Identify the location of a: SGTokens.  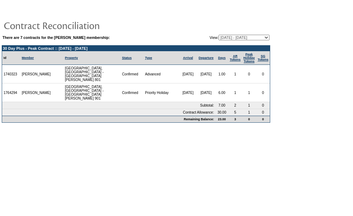
(263, 58).